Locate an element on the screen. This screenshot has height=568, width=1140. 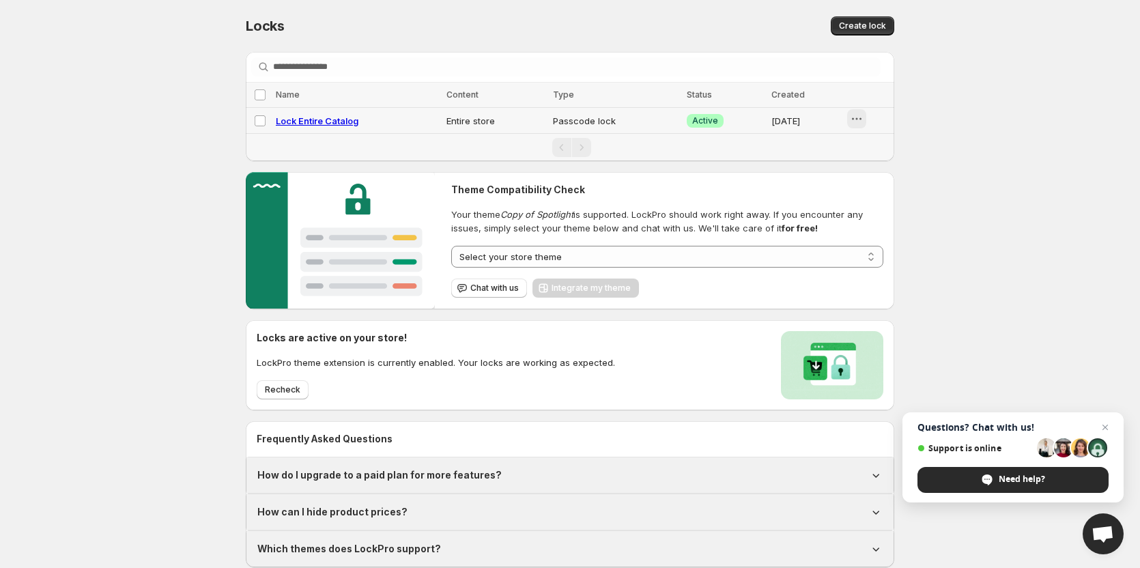
span: Locks is located at coordinates (265, 26).